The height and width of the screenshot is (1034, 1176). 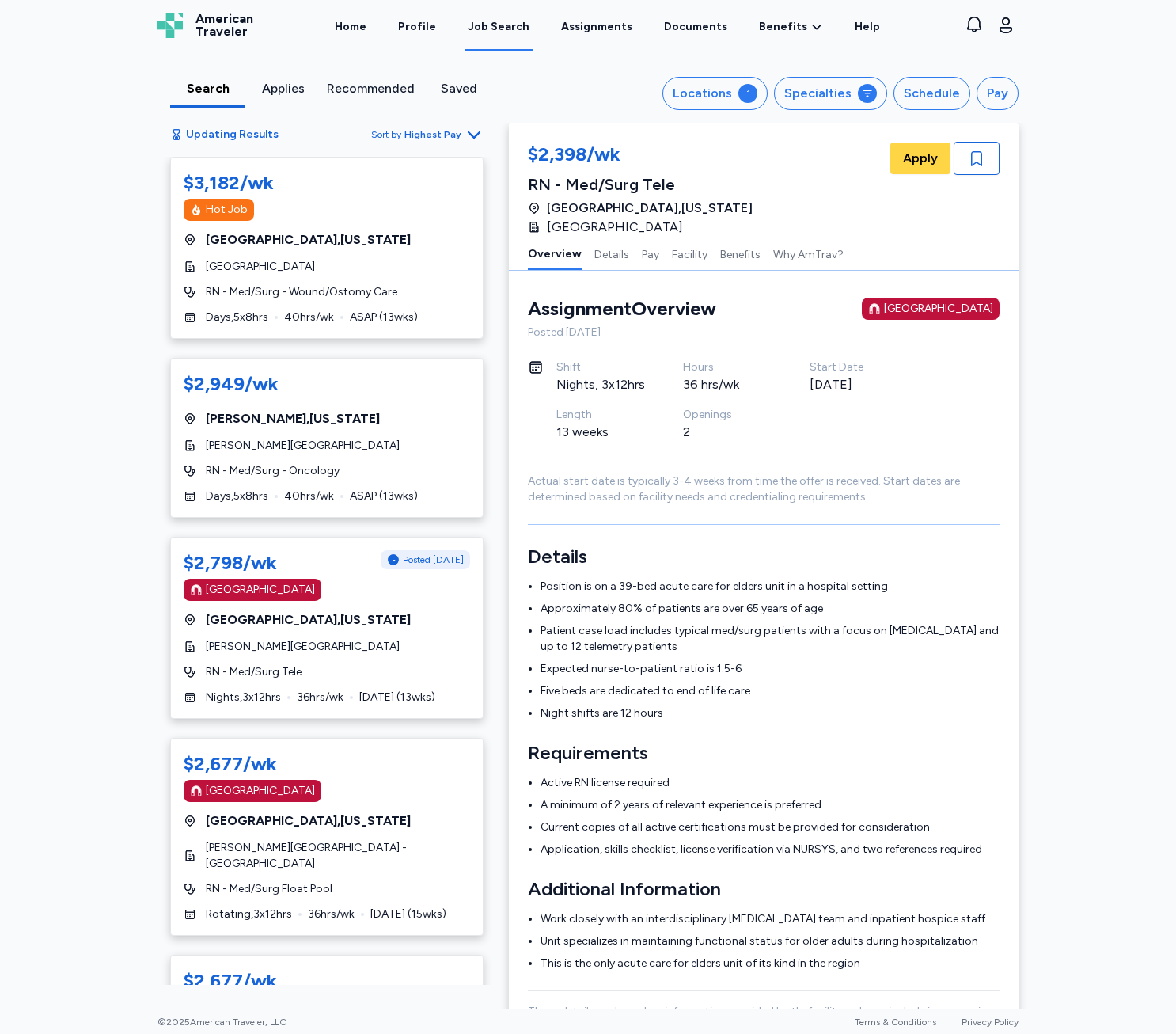 What do you see at coordinates (272, 471) in the screenshot?
I see `span: RN - Med/Surg - Oncology` at bounding box center [272, 471].